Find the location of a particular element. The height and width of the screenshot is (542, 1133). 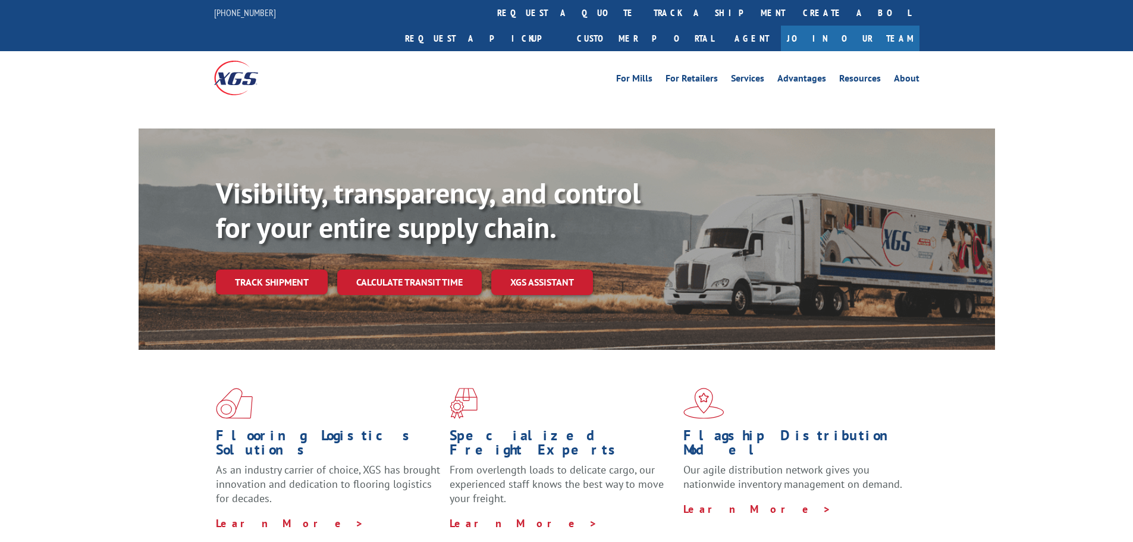

a: For Retailers is located at coordinates (692, 80).